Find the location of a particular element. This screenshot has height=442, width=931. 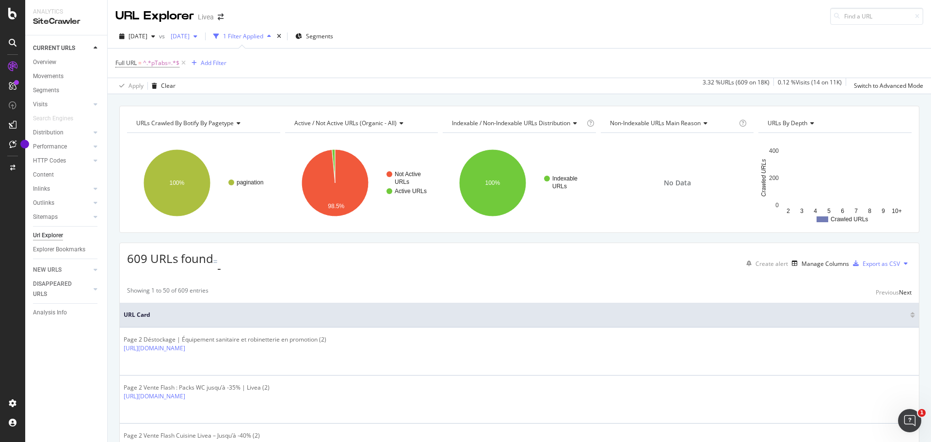

a: Search Engines is located at coordinates (58, 118).